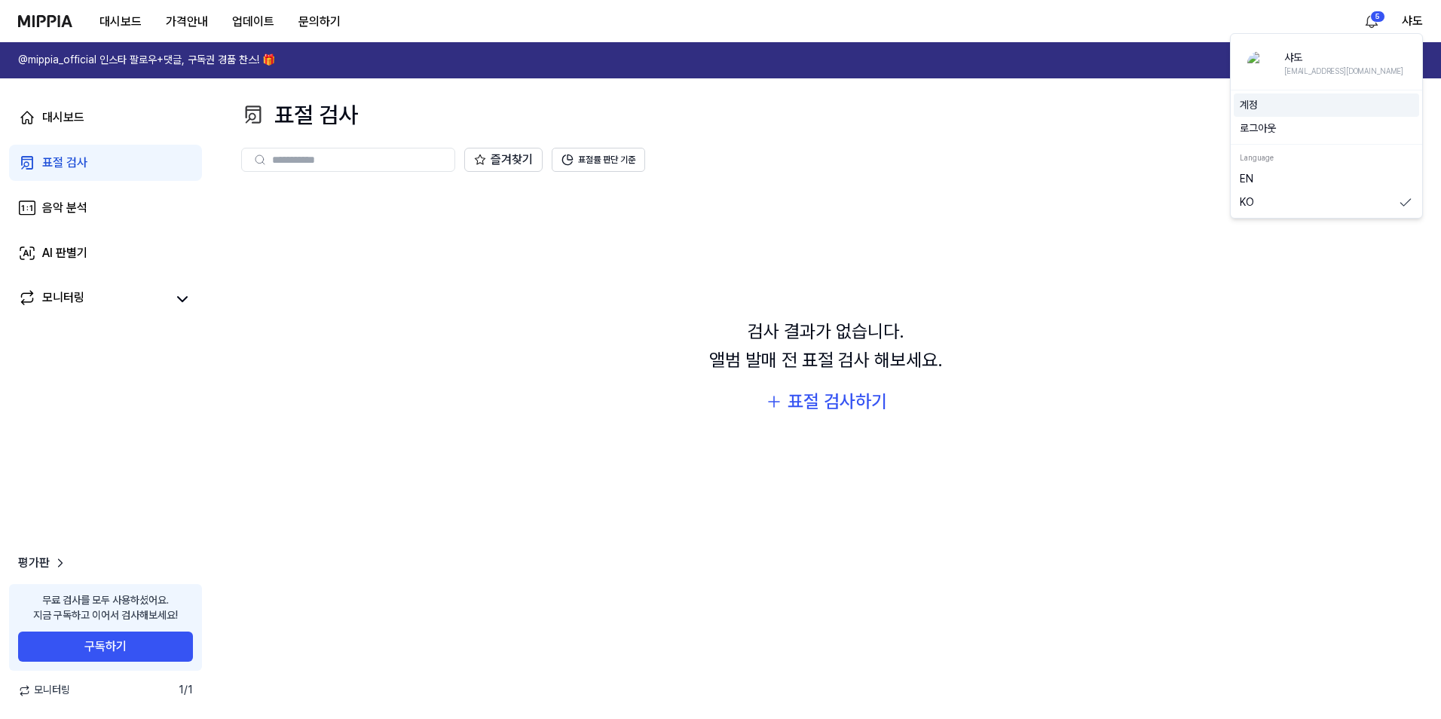  What do you see at coordinates (187, 22) in the screenshot?
I see `button: 가격안내` at bounding box center [187, 22].